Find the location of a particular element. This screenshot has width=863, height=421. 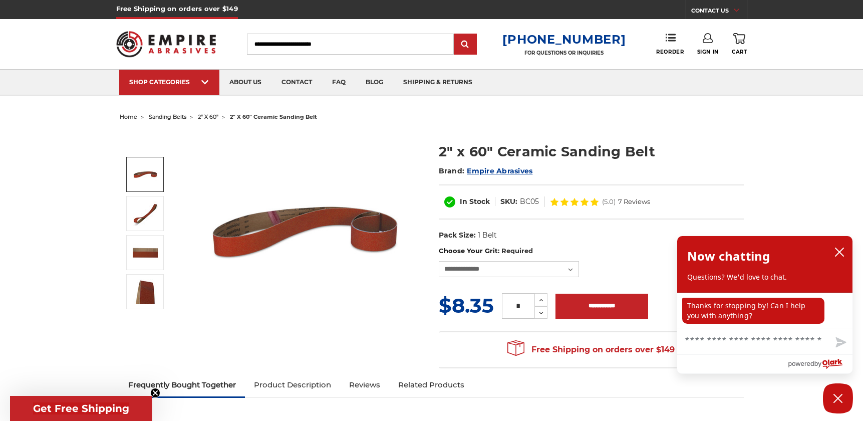

span: home is located at coordinates (128, 117).